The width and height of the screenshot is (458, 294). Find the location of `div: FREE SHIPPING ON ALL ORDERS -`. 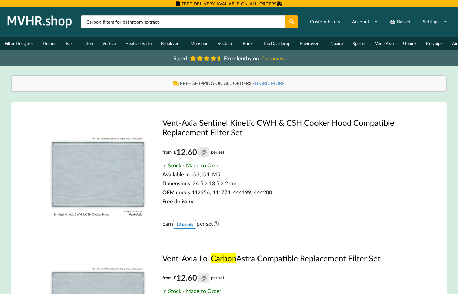

div: FREE SHIPPING ON ALL ORDERS - is located at coordinates (229, 84).